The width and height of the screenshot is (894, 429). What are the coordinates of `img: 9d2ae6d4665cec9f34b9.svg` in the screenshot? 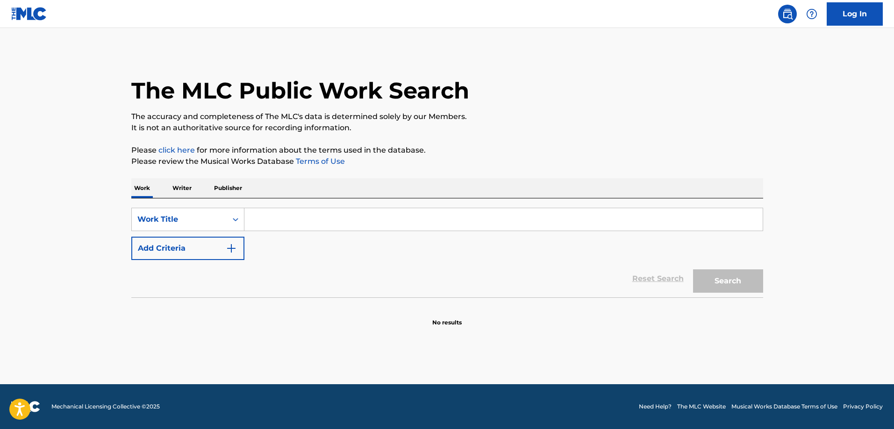 It's located at (231, 249).